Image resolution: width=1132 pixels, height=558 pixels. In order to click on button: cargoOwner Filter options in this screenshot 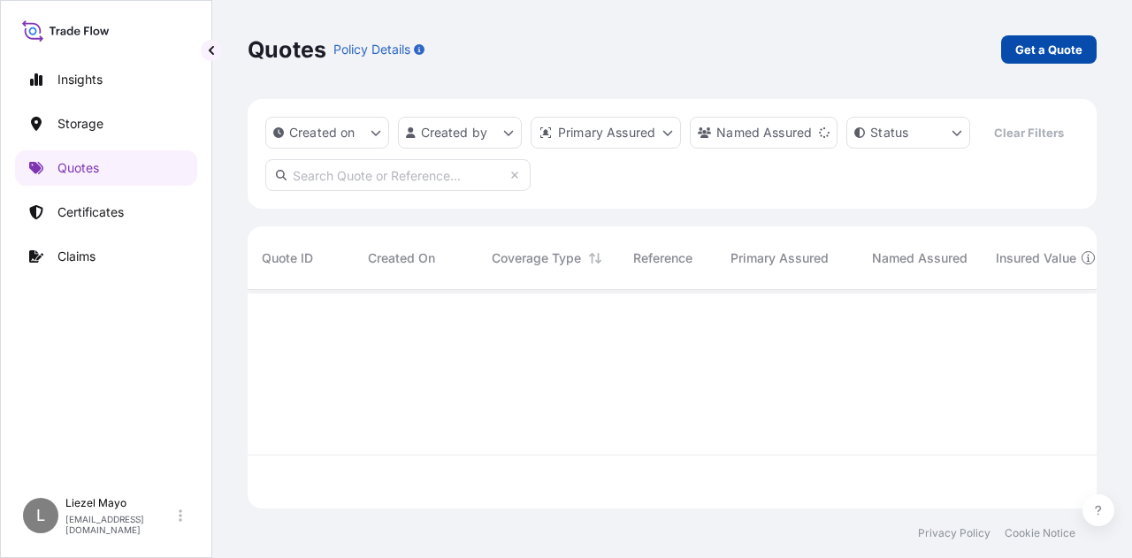, I will do `click(763, 133)`.